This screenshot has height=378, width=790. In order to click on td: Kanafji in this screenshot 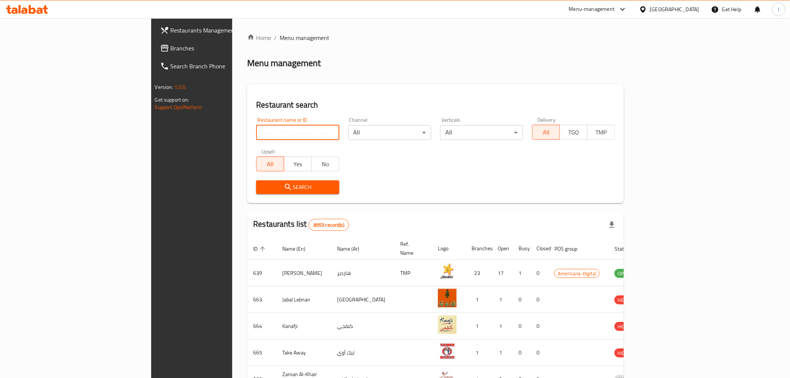, I will do `click(304, 326)`.